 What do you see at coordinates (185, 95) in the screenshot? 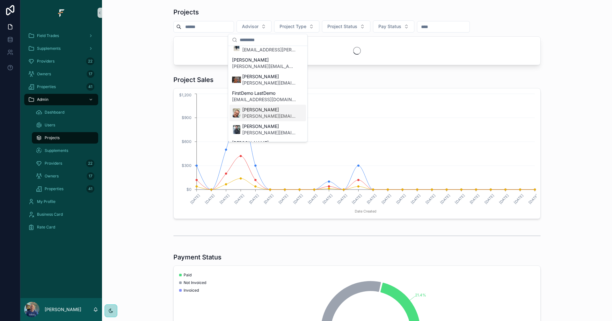
I see `tspan: $1,200` at bounding box center [185, 95].